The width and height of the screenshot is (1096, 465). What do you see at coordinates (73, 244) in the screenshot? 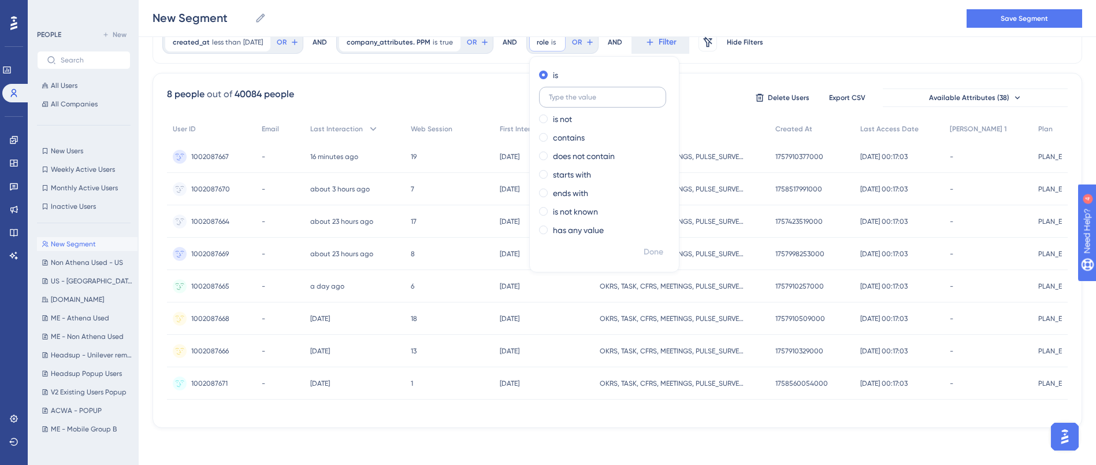
I see `span: New Segment` at bounding box center [73, 244].